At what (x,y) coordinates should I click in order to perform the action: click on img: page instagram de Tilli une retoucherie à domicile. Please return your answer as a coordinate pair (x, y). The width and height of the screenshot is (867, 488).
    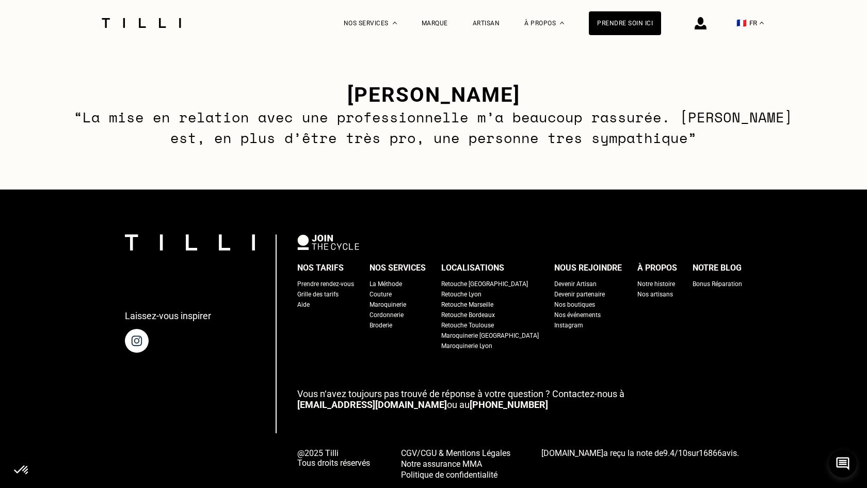
    Looking at the image, I should click on (137, 341).